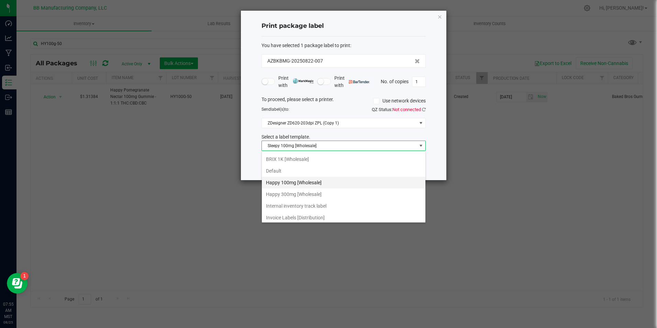 Image resolution: width=657 pixels, height=328 pixels. Describe the element at coordinates (339, 146) in the screenshot. I see `span: Sleepy 100mg [Wholesale]` at that location.